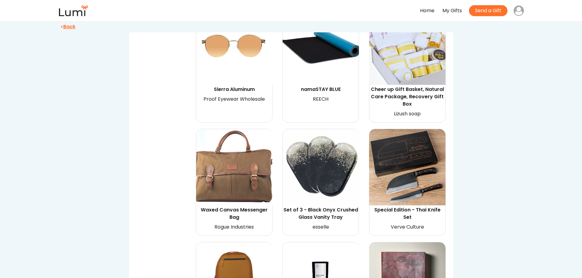 This screenshot has width=582, height=278. I want to click on img: Waxed_Canvas_Messenger_Bag_-_Chocolate_Brown.jpg, so click(234, 167).